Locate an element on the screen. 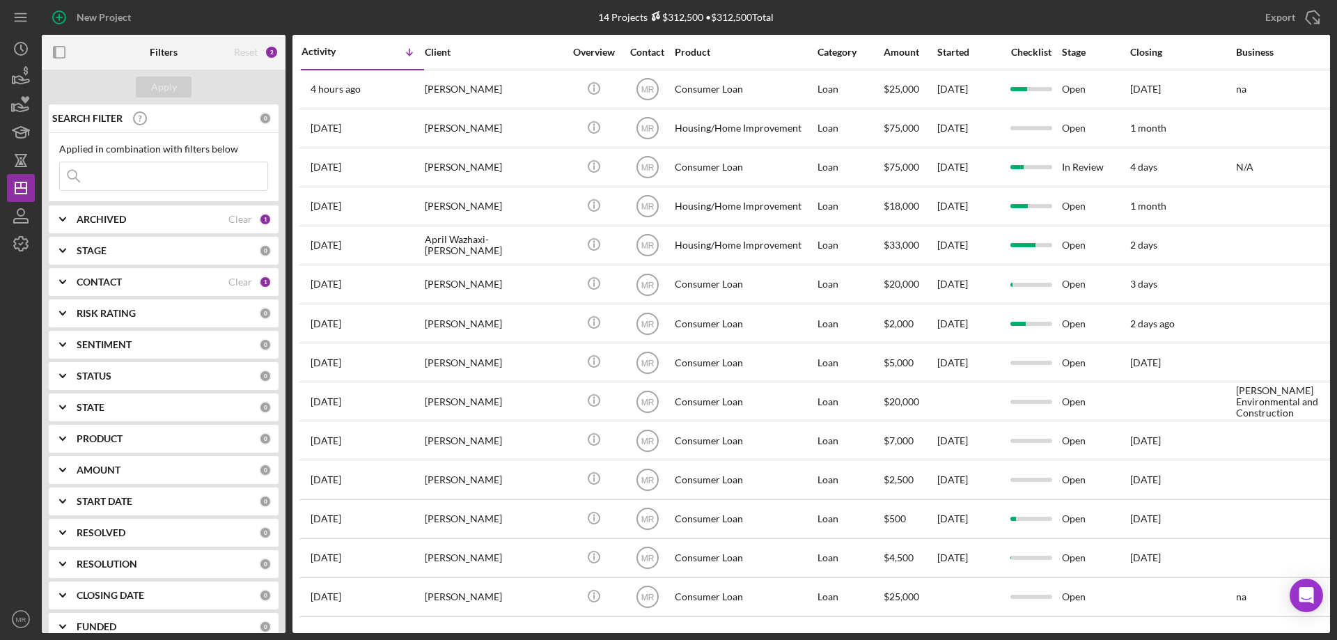 The image size is (1337, 640). span: $2,000 is located at coordinates (898, 323).